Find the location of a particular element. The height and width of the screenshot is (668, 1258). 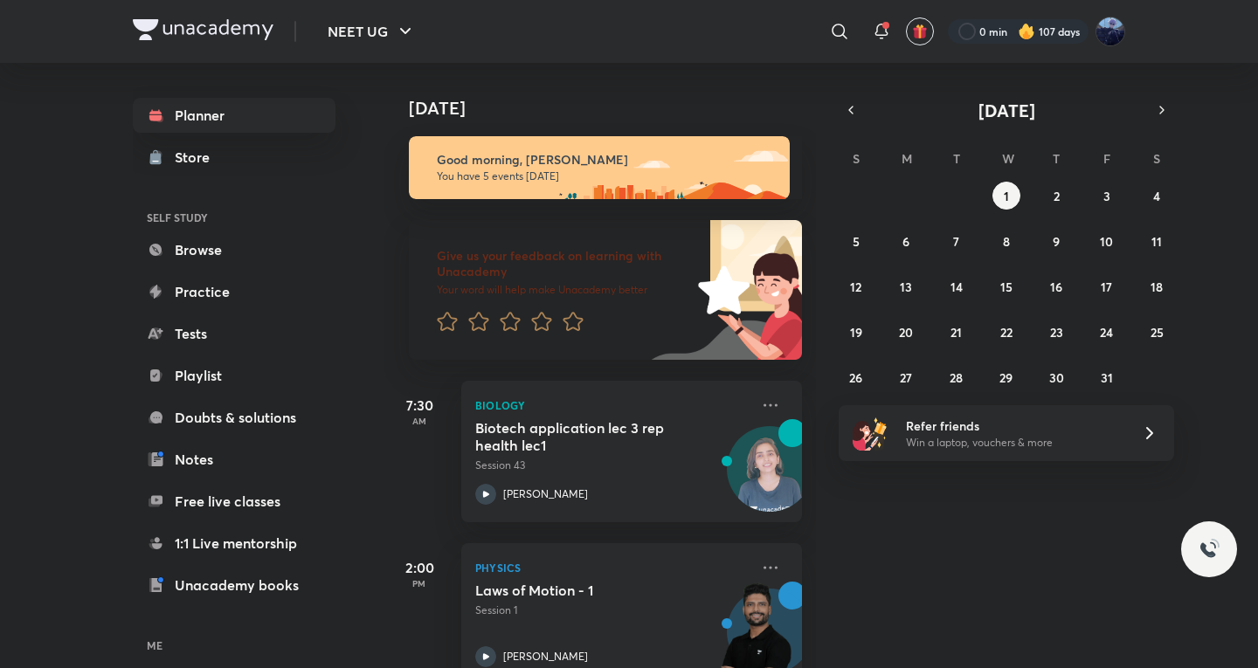

h5: Laws of Motion - 1 is located at coordinates (584, 591).